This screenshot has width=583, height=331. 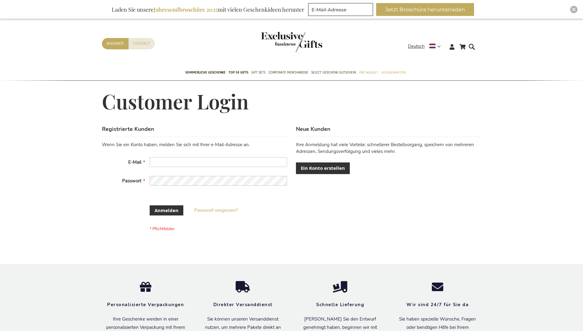 I want to click on p: Ihre Anmeldung hat viele Vorteile: schnellerer Bestellvorgang, speichern von mehreren Adressen, S..., so click(x=388, y=148).